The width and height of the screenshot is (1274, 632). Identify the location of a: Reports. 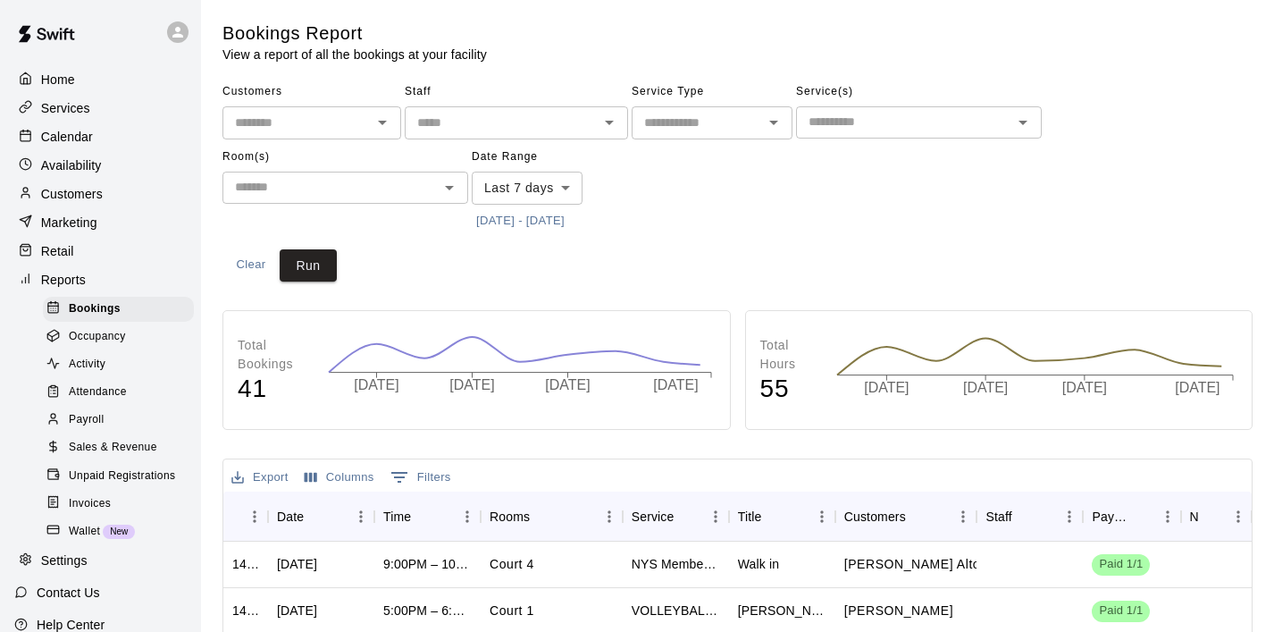
(100, 280).